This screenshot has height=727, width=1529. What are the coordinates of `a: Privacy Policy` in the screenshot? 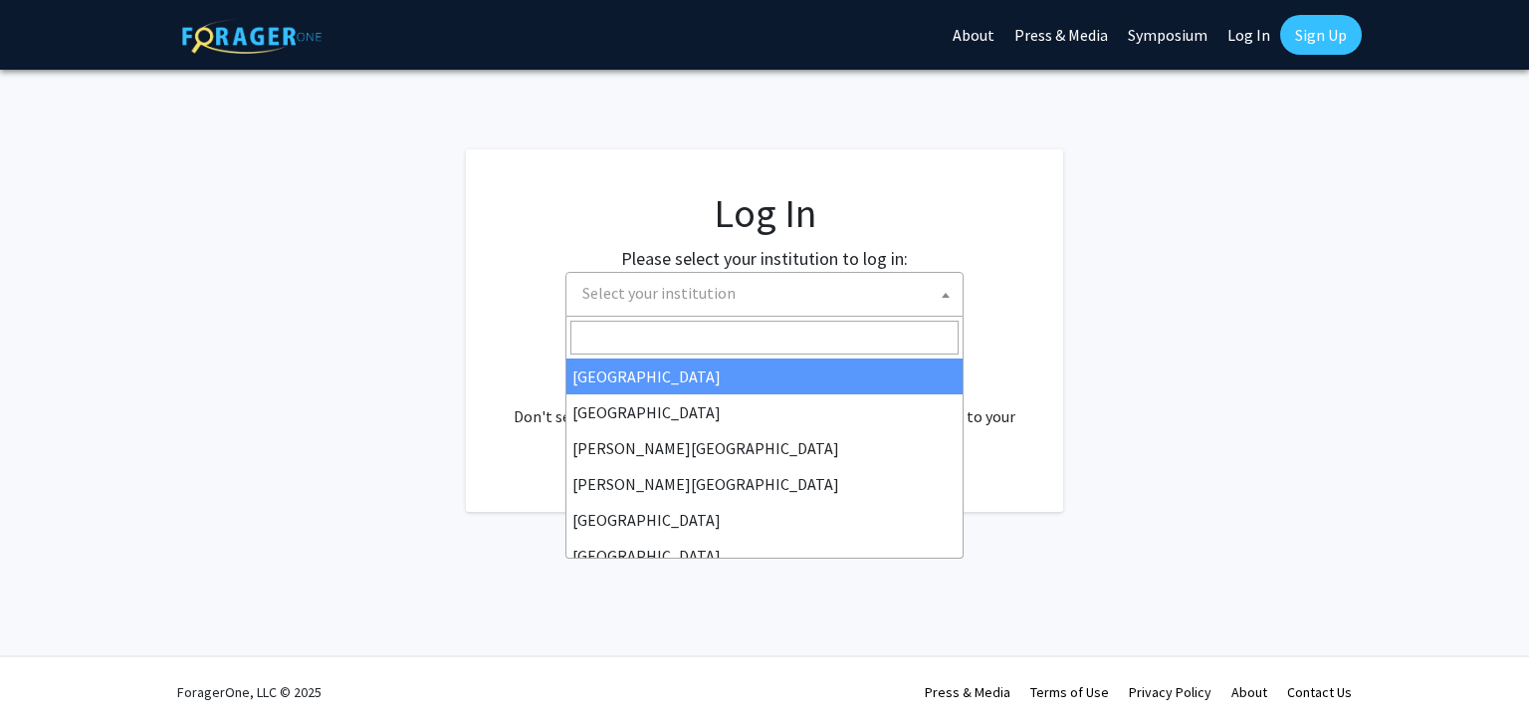 It's located at (1169, 692).